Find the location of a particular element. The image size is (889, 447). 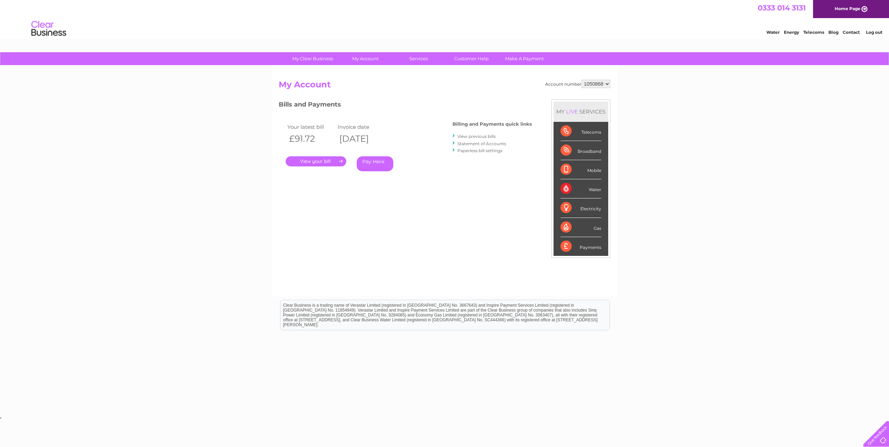

div: MY SERVICES is located at coordinates (581, 111).